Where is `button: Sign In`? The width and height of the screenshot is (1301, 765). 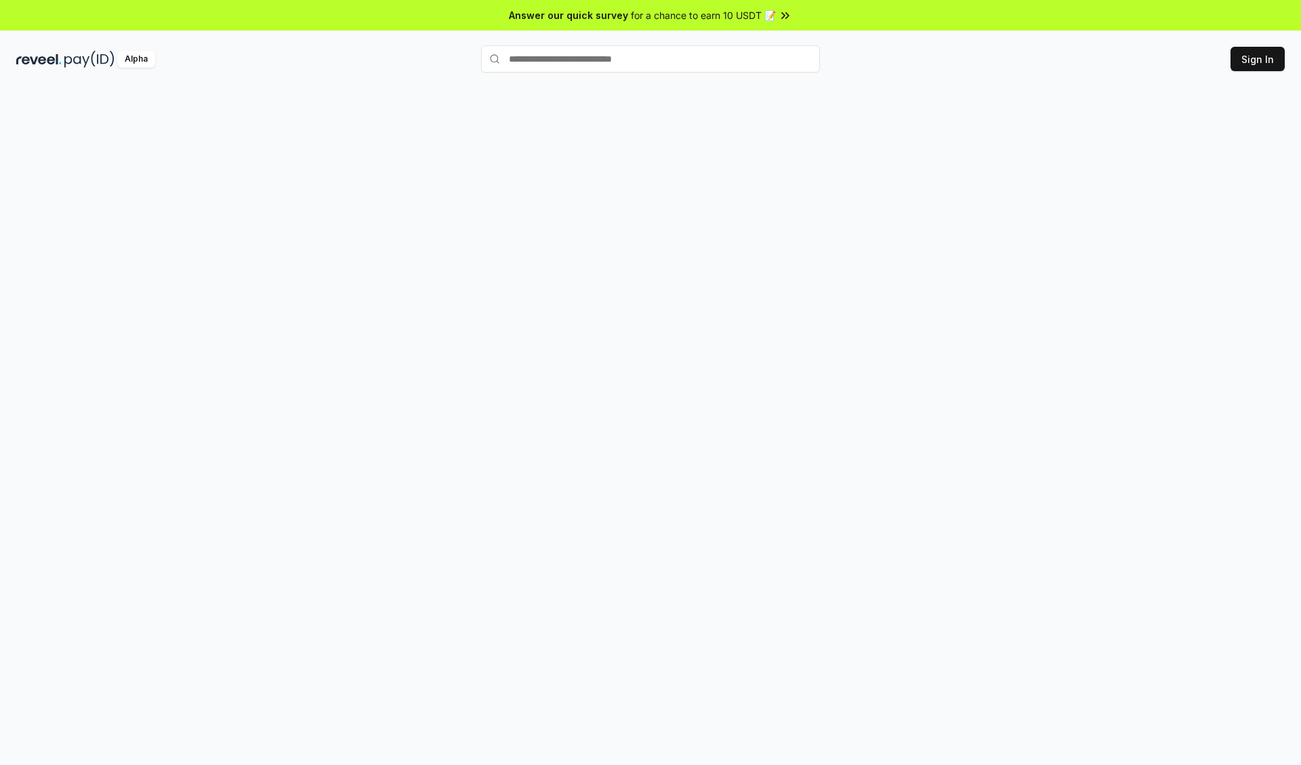 button: Sign In is located at coordinates (1258, 59).